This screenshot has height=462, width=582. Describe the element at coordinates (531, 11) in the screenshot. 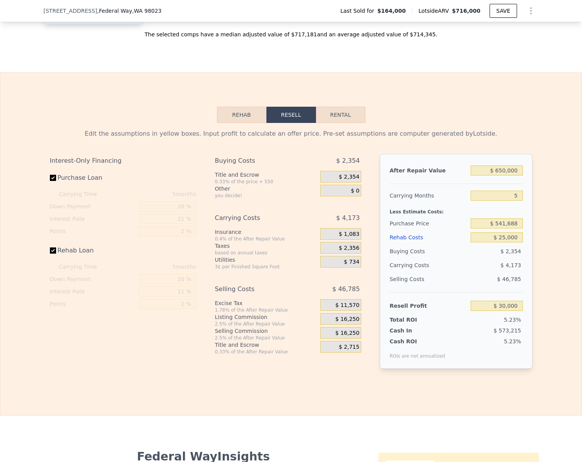

I see `button: Show Options` at that location.